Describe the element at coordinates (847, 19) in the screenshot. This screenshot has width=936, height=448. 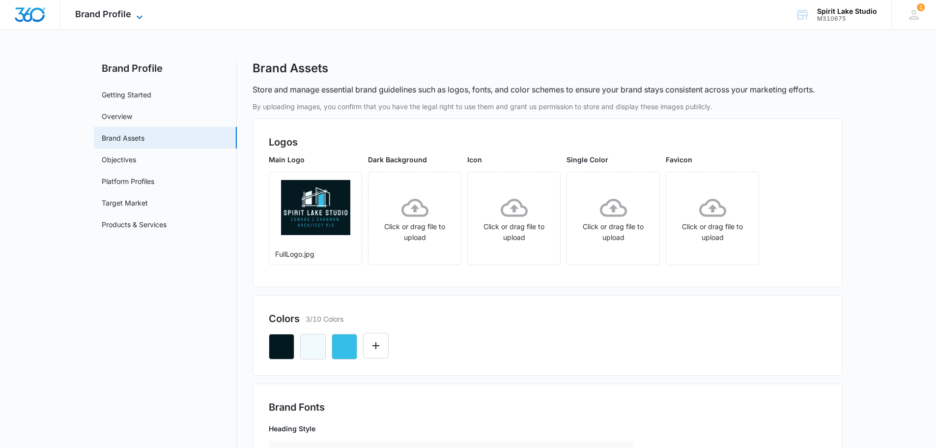
I see `div: account id` at that location.